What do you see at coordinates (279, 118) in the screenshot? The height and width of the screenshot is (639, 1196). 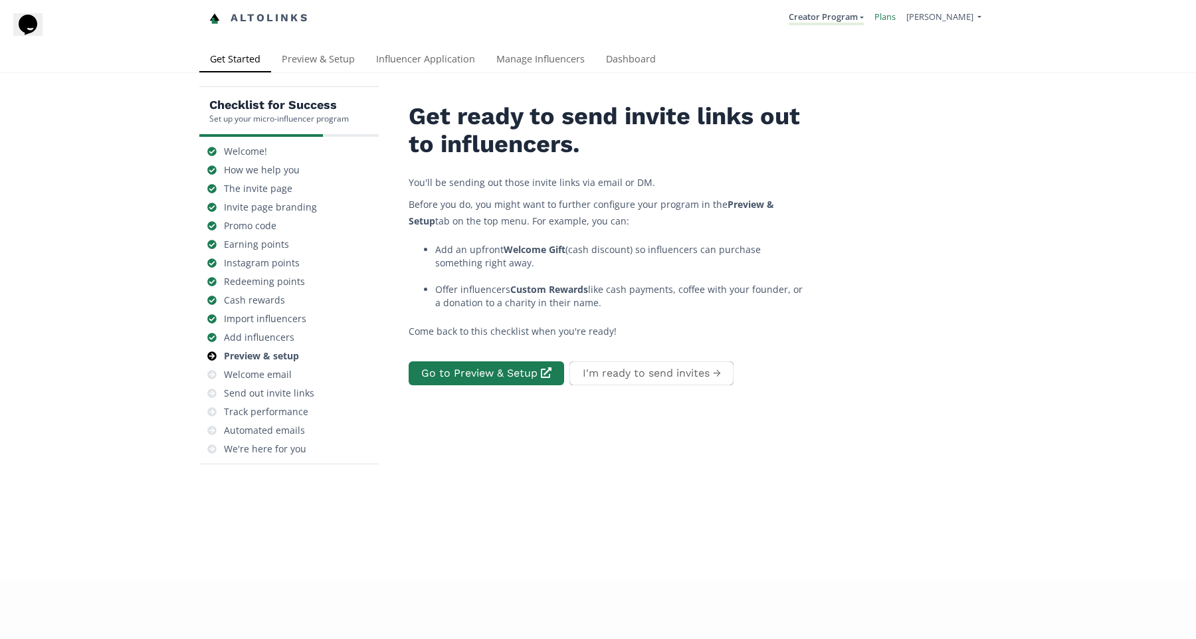 I see `div: Set up your micro-influencer program` at bounding box center [279, 118].